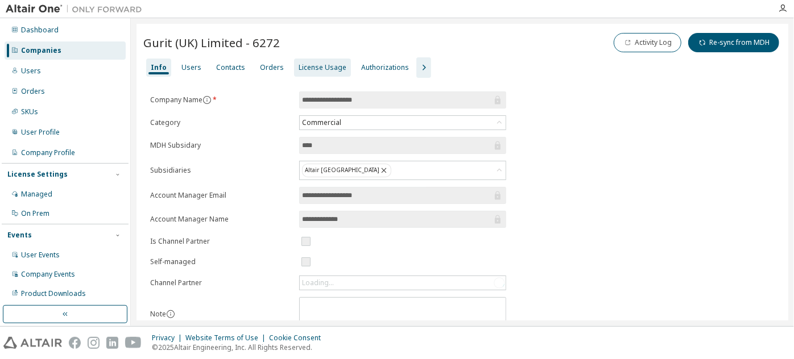  I want to click on img: youtube.svg, so click(133, 343).